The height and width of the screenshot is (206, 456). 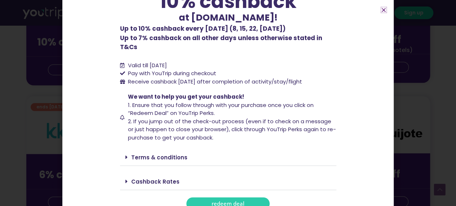 I want to click on a: Close, so click(x=384, y=10).